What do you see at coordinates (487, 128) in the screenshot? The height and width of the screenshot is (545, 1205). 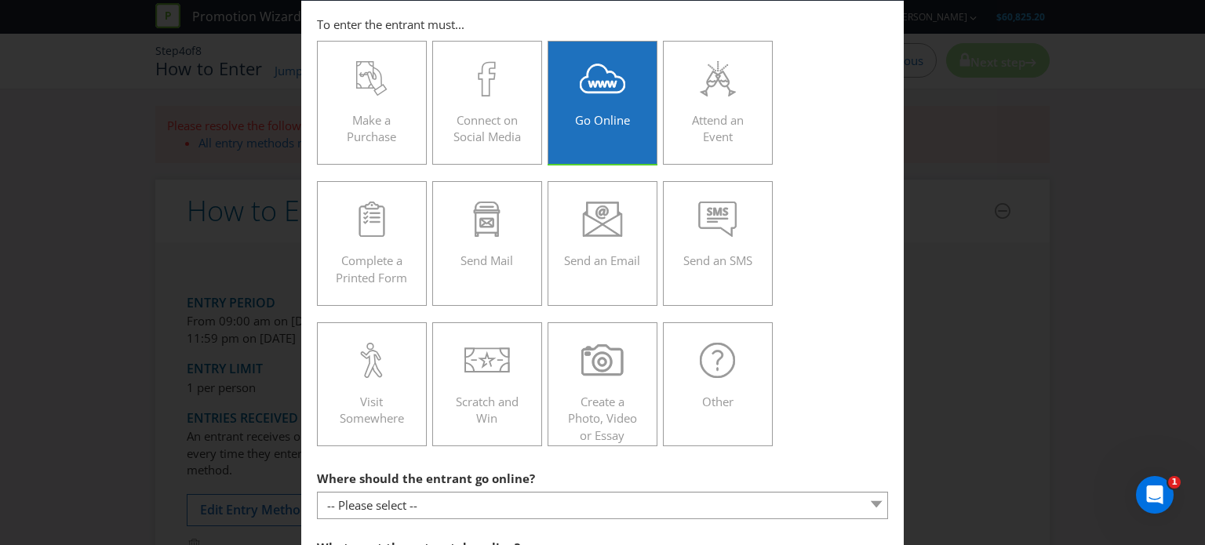 I see `span: Connect on Social Media` at bounding box center [487, 128].